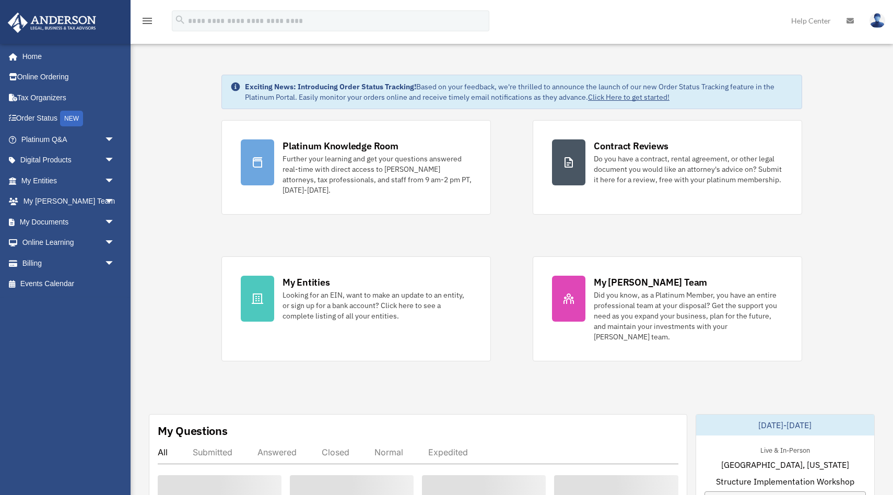 Image resolution: width=893 pixels, height=495 pixels. I want to click on div: Further your learning and get your questions answered real-time with direct access to [PERSON_NAM..., so click(377, 174).